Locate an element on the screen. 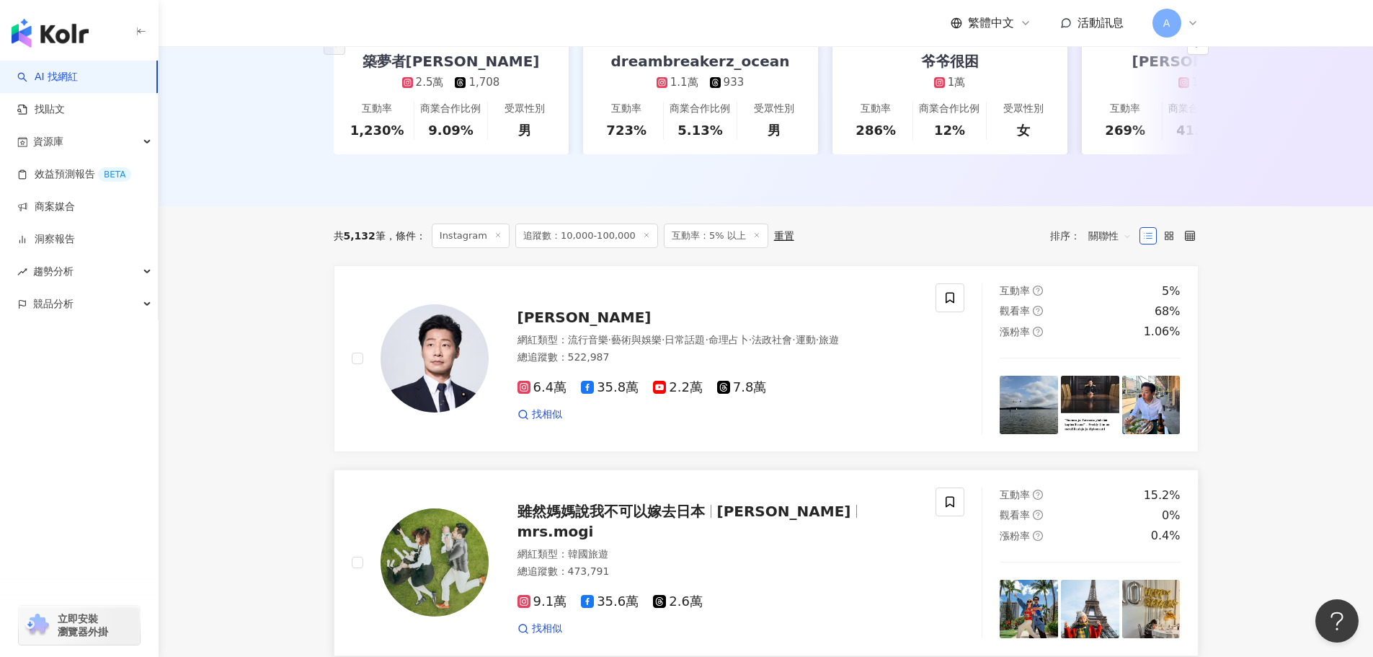 The image size is (1373, 657). div: 286% is located at coordinates (876, 130).